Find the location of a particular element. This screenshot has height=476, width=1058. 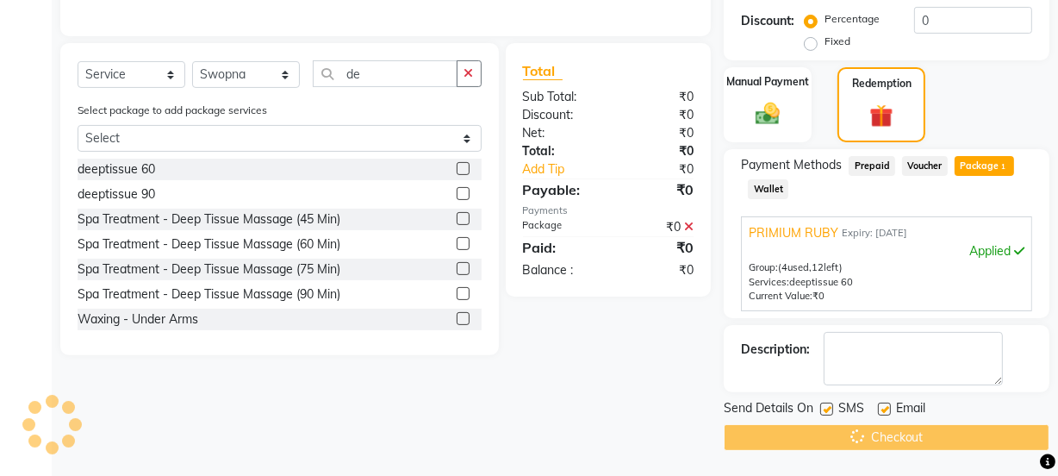

label: Manual Payment is located at coordinates (768, 82).